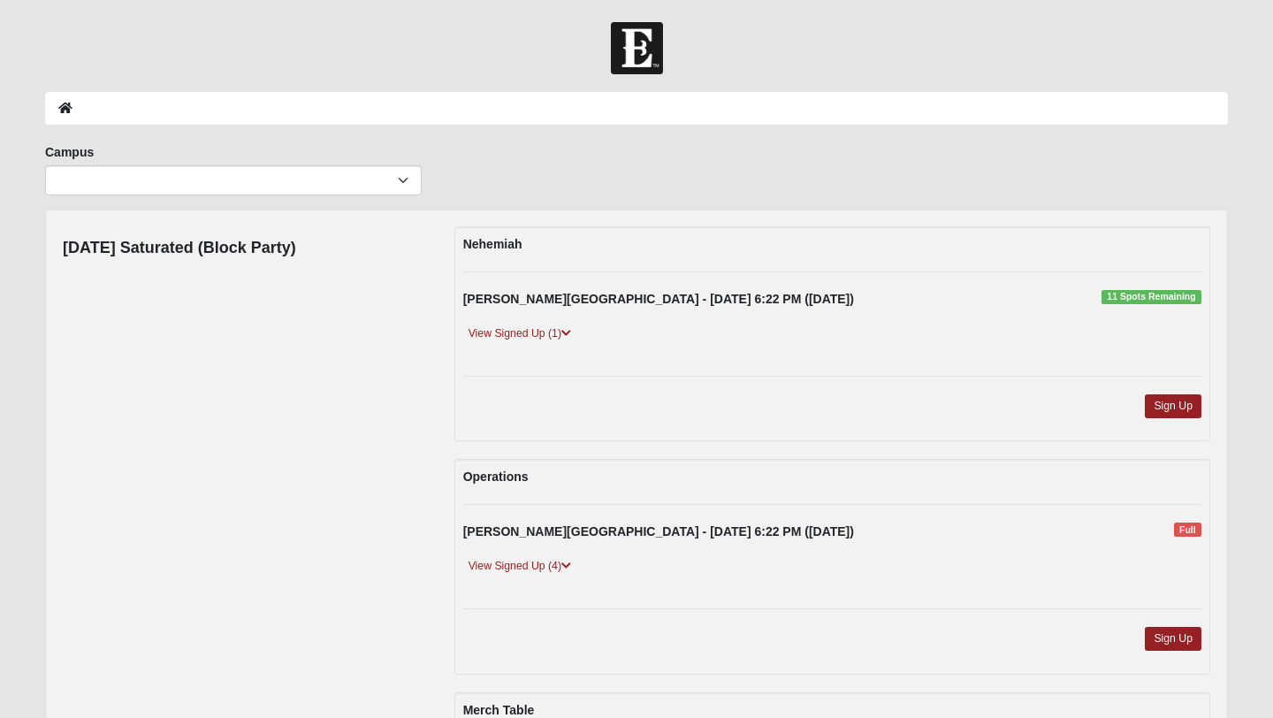  What do you see at coordinates (496, 476) in the screenshot?
I see `strong: Operations` at bounding box center [496, 476].